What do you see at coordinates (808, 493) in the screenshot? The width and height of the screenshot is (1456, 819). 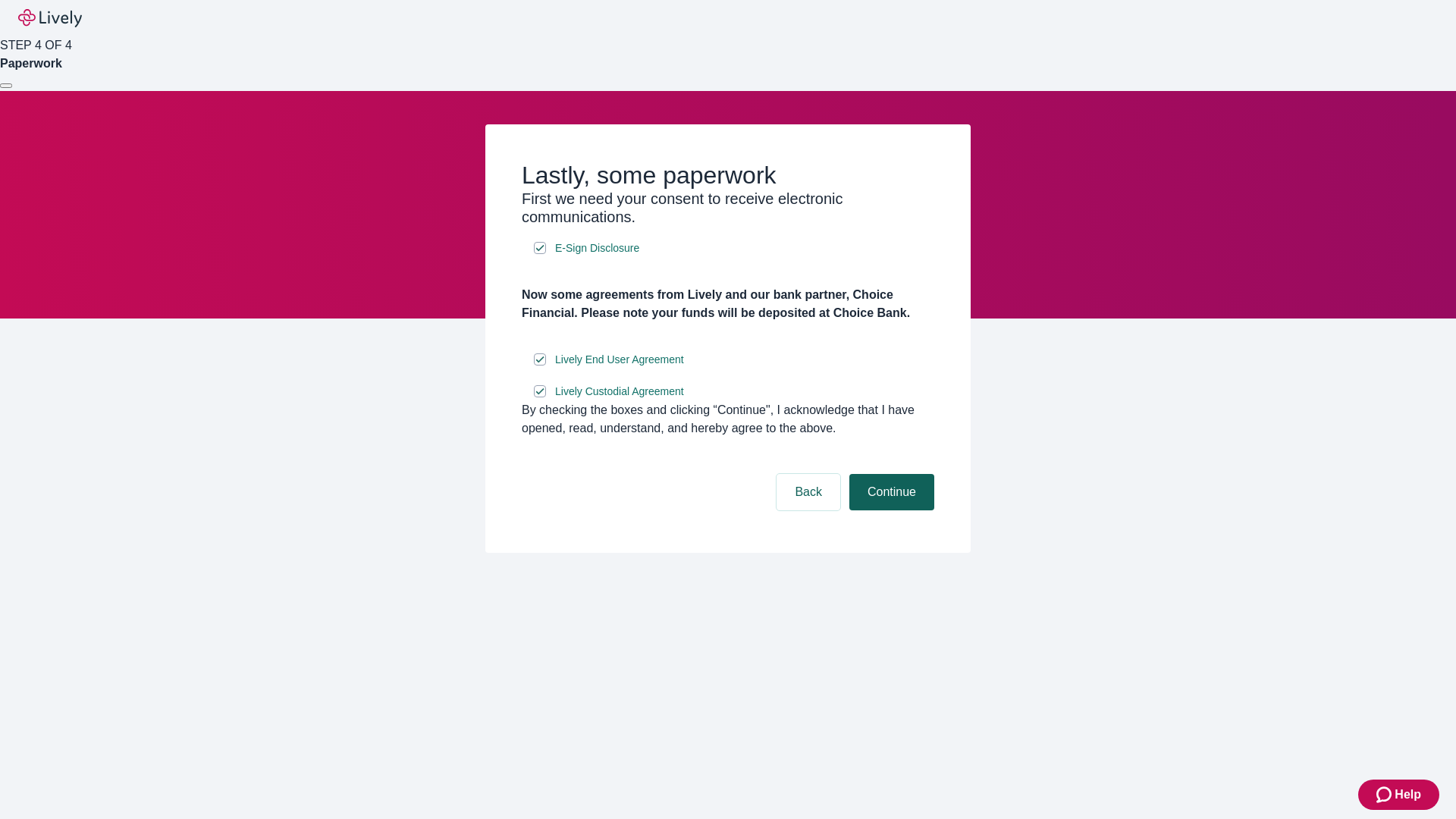 I see `button: Back` at bounding box center [808, 493].